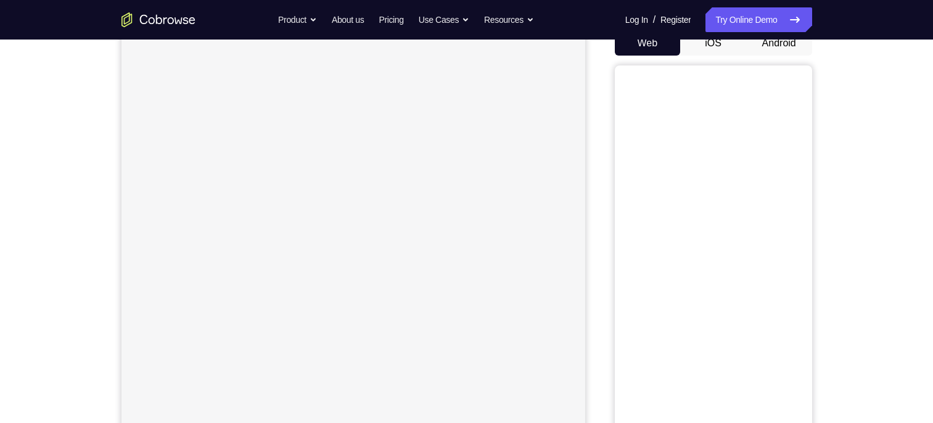  Describe the element at coordinates (779, 43) in the screenshot. I see `button: Android` at that location.